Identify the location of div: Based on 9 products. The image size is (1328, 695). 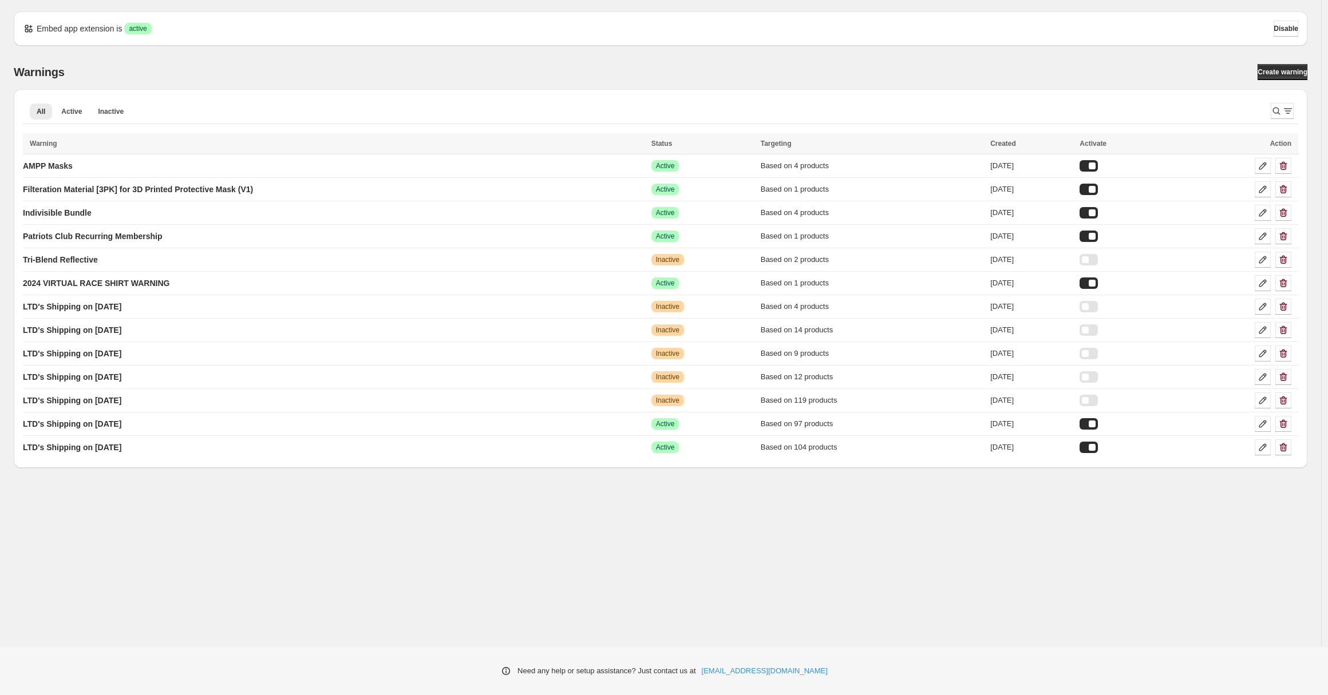
(872, 354).